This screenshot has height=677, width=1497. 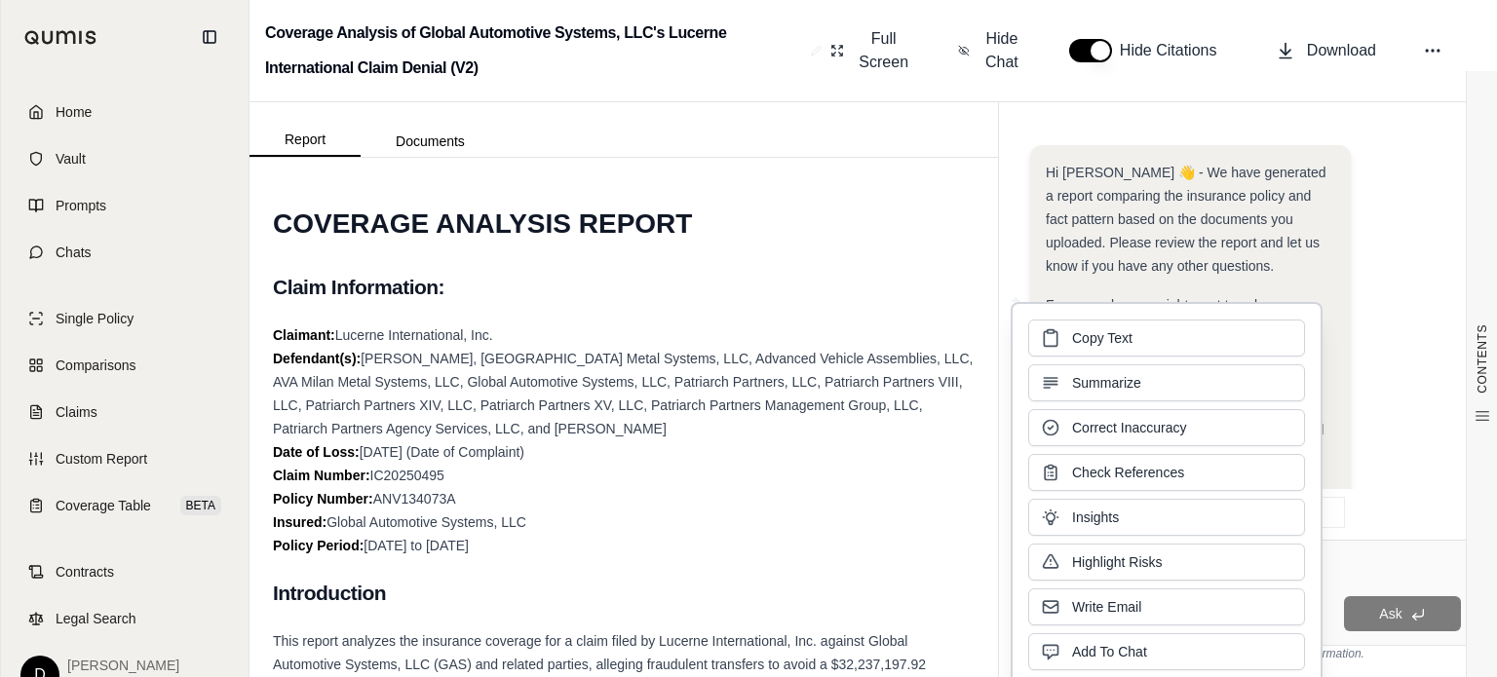 What do you see at coordinates (96, 366) in the screenshot?
I see `span: Comparisons` at bounding box center [96, 366].